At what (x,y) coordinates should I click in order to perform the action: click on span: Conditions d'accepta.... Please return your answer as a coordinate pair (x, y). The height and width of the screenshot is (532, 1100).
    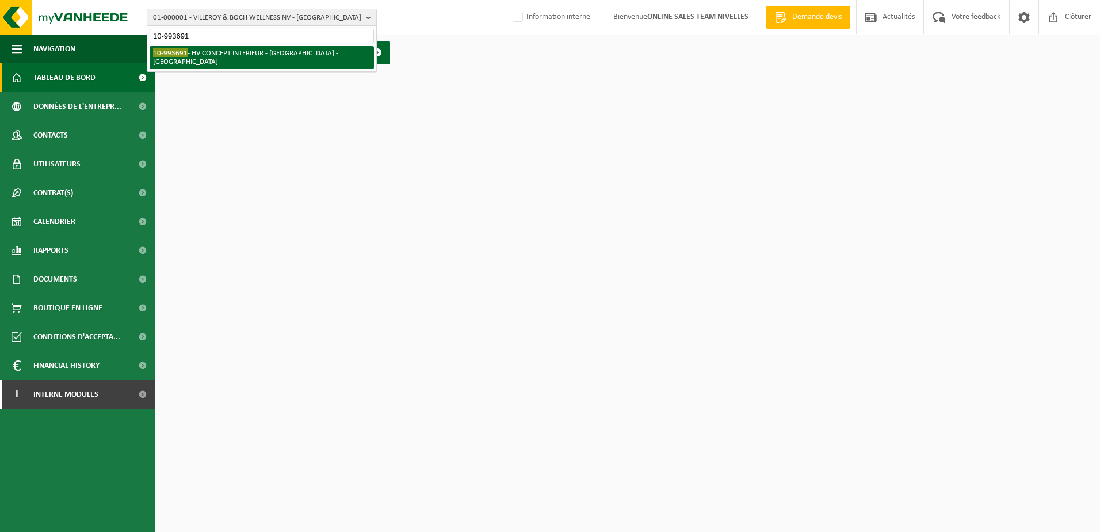
    Looking at the image, I should click on (77, 337).